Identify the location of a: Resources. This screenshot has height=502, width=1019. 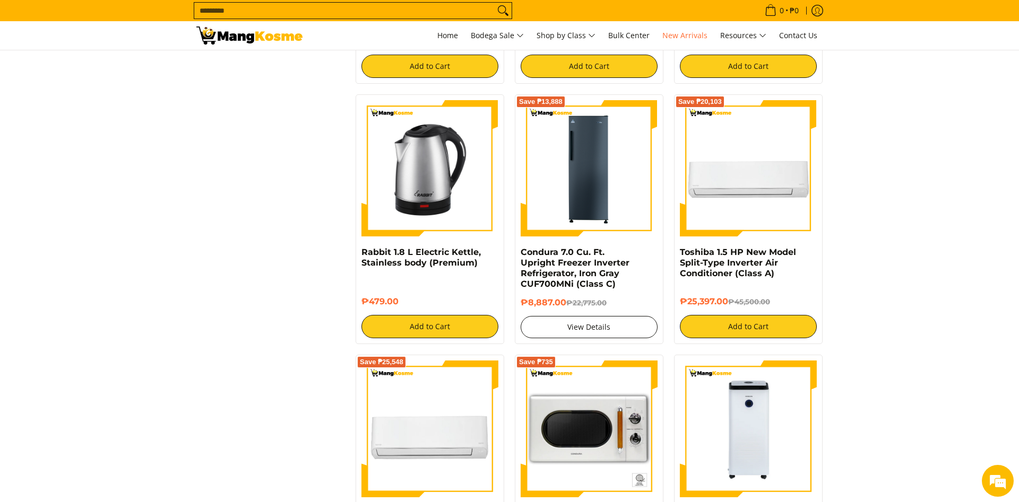
(743, 36).